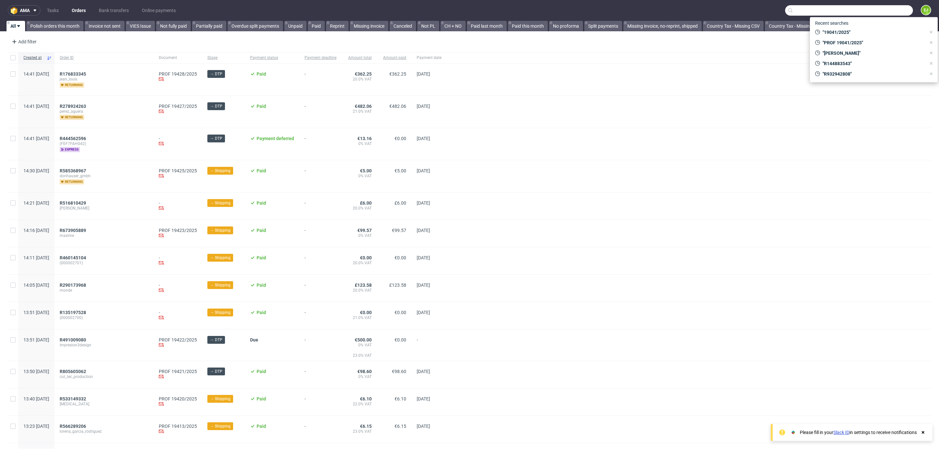  Describe the element at coordinates (359, 404) in the screenshot. I see `span: 22.0% VAT` at that location.